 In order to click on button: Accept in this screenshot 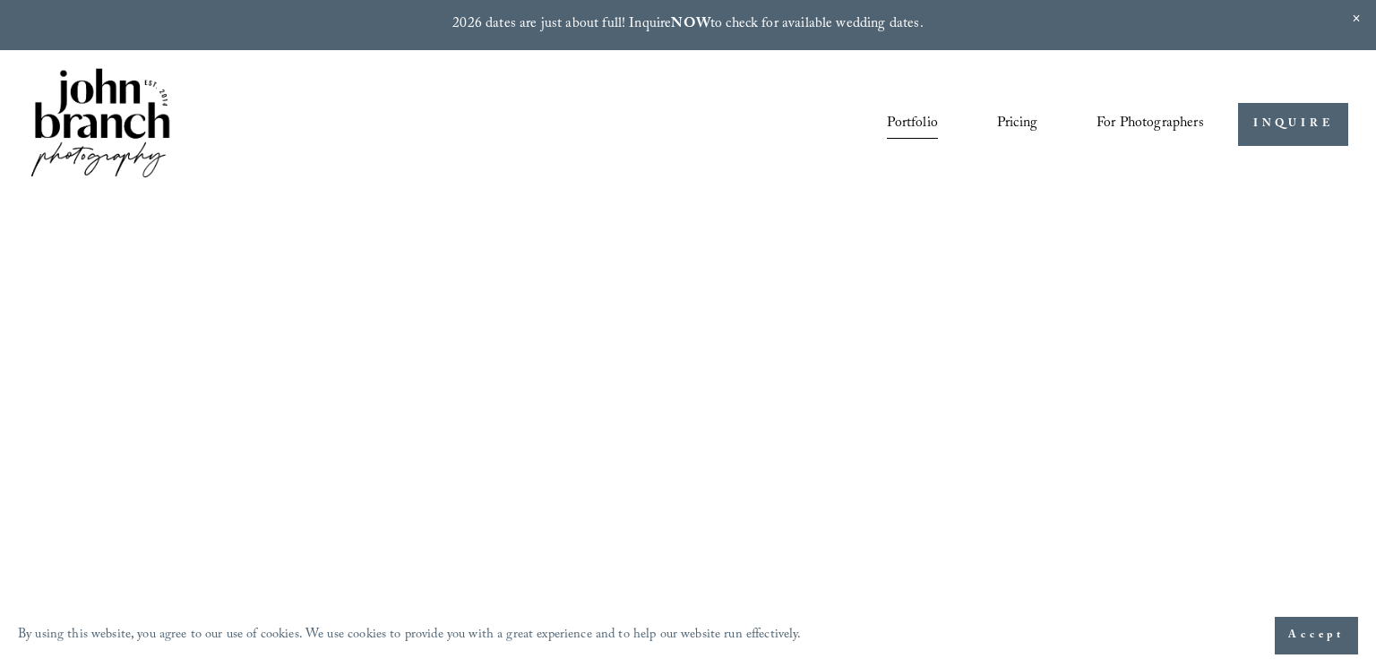, I will do `click(1316, 636)`.